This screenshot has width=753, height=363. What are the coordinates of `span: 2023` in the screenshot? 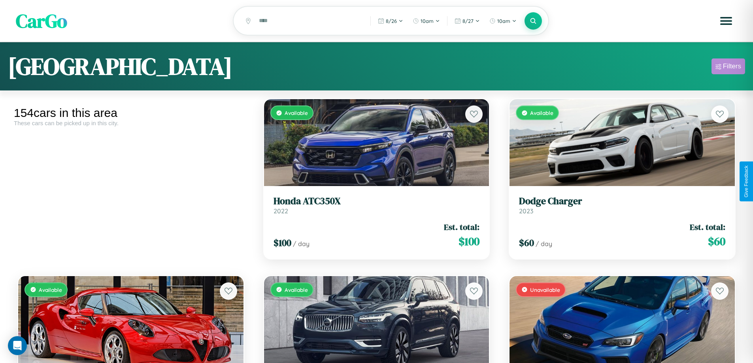 It's located at (526, 211).